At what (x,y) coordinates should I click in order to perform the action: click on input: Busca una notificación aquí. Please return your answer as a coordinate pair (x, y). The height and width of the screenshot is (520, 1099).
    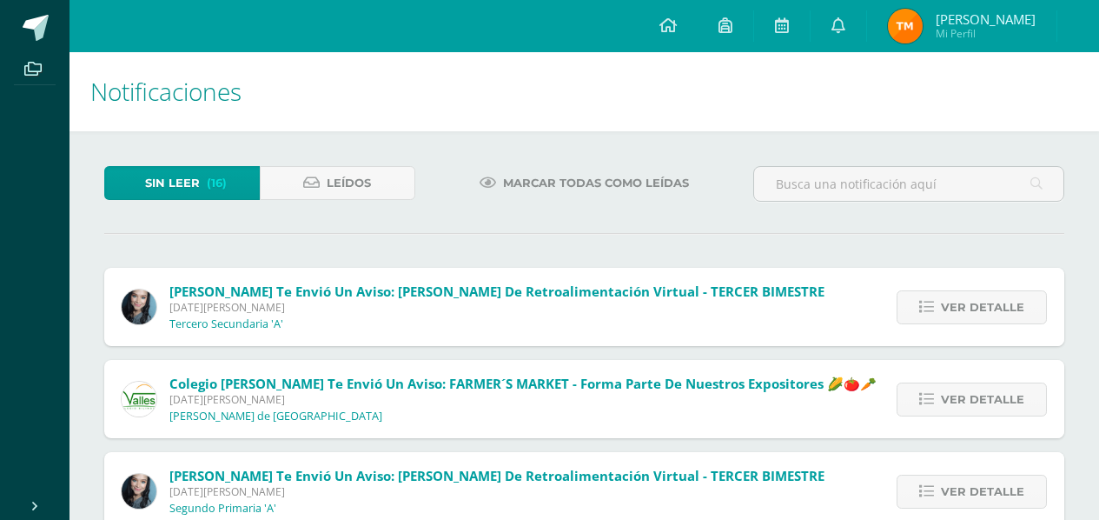
    Looking at the image, I should click on (909, 183).